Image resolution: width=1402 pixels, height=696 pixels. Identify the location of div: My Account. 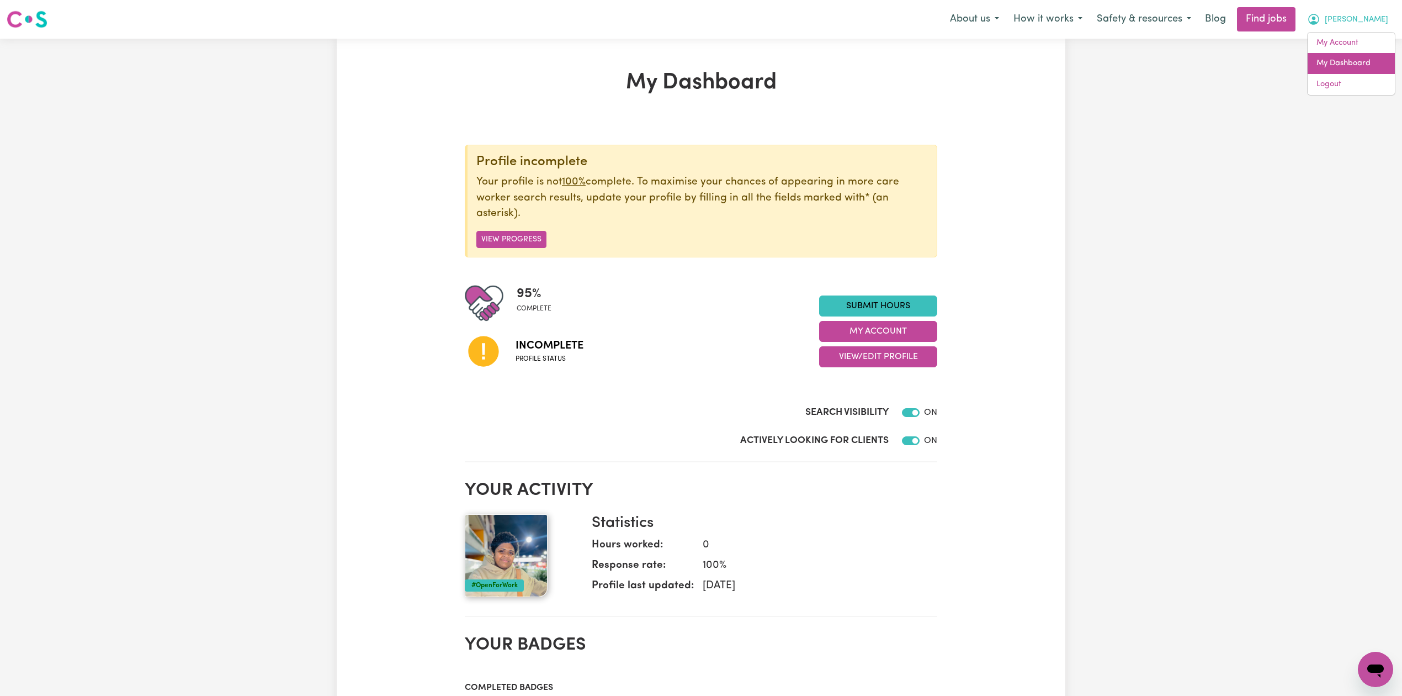
(1351, 63).